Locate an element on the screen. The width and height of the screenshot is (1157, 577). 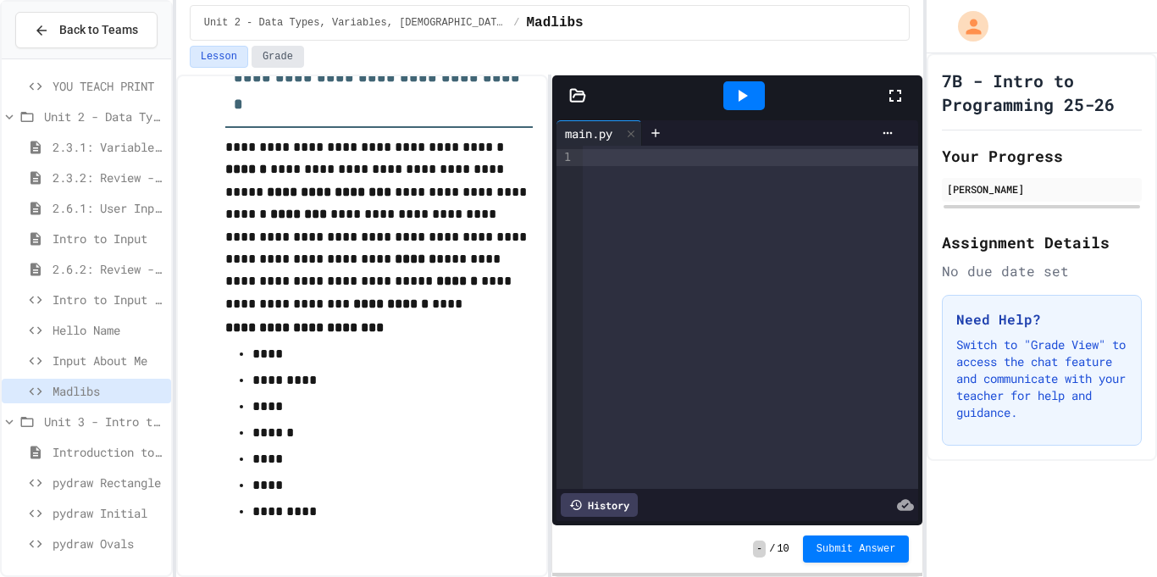
div: 1 is located at coordinates (565, 158).